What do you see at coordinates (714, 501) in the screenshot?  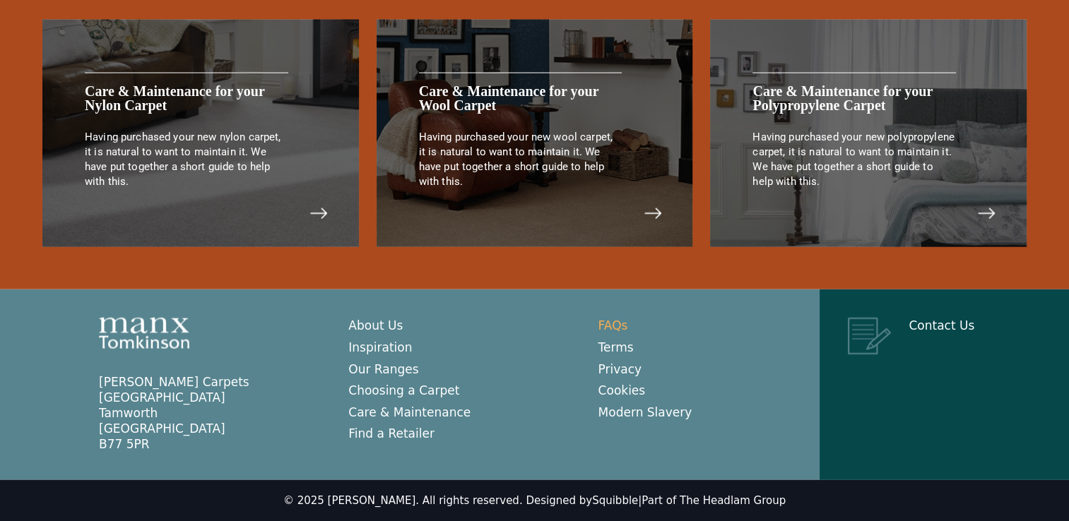 I see `a: Part of The Headlam Group` at bounding box center [714, 501].